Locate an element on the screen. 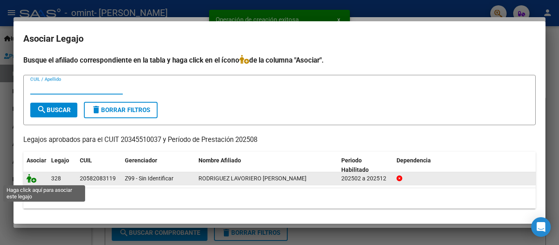 This screenshot has height=245, width=559. span: Asociar is located at coordinates (36, 160).